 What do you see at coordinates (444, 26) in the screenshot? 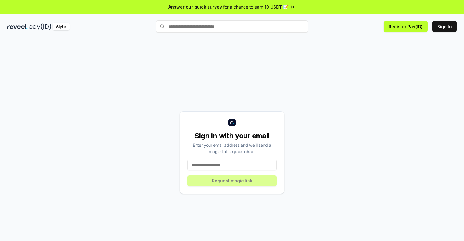
I see `button: Sign In` at bounding box center [444, 26].